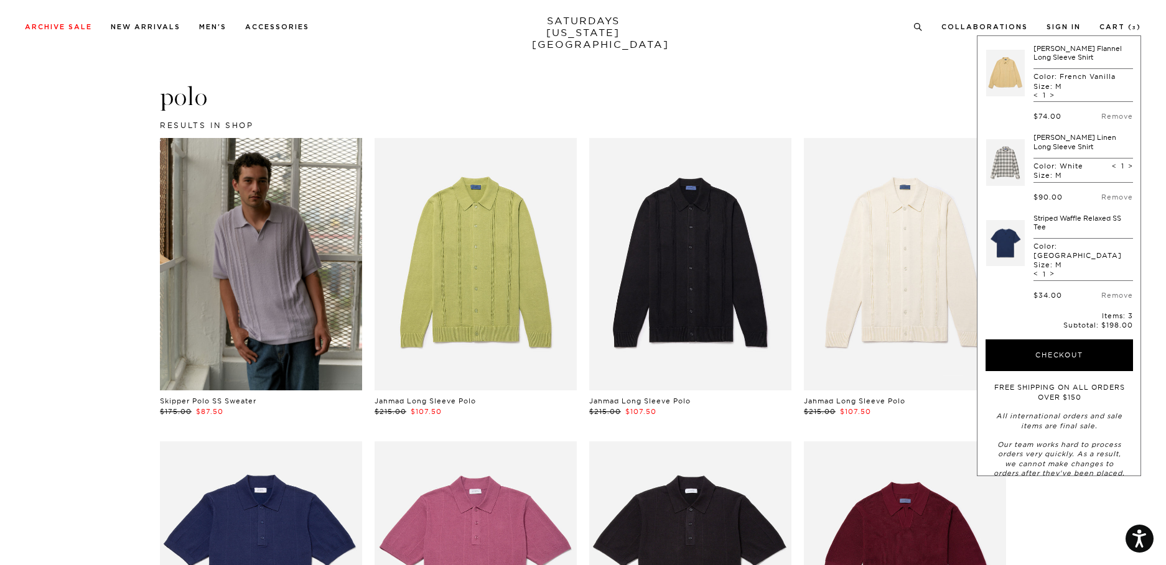 The image size is (1166, 565). I want to click on a: Accessories, so click(277, 27).